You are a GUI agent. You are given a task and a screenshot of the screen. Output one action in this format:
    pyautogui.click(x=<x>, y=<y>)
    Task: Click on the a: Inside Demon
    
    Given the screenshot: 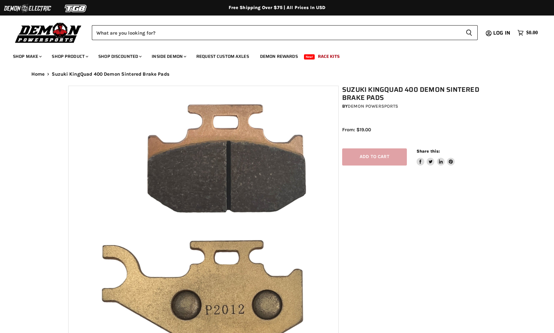 What is the action you would take?
    pyautogui.click(x=168, y=56)
    